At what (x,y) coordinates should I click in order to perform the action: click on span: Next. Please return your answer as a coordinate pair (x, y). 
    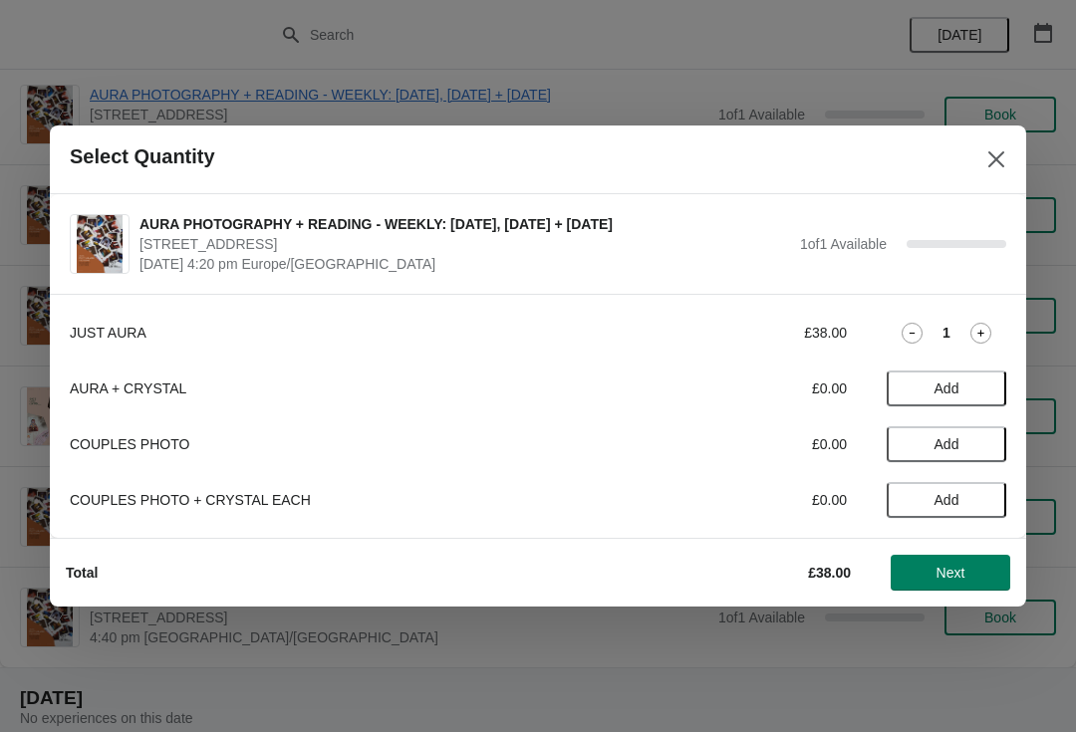
    Looking at the image, I should click on (951, 573).